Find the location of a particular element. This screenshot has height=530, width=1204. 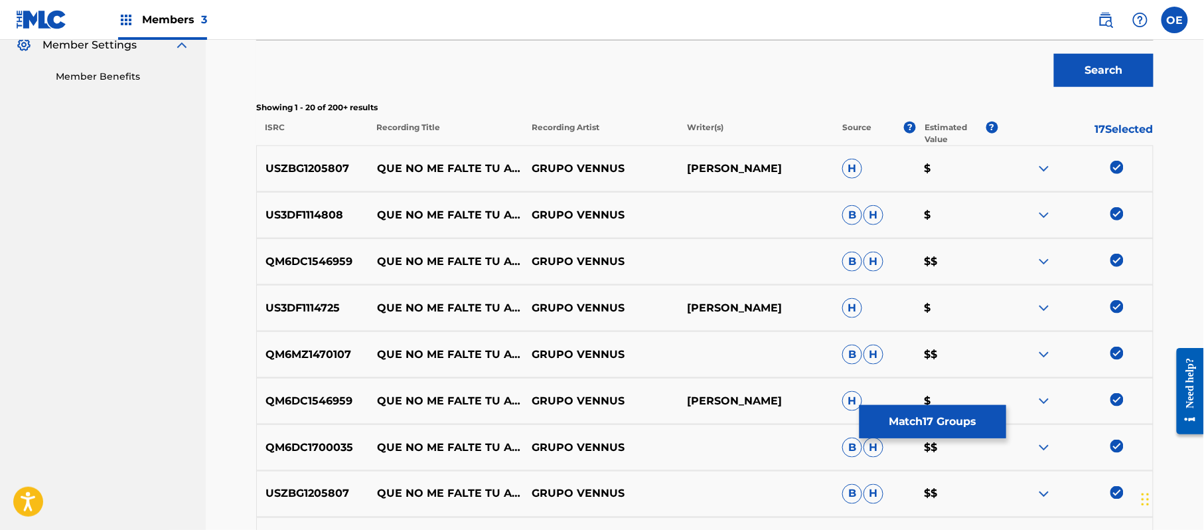

img: MLC Logo is located at coordinates (41, 19).